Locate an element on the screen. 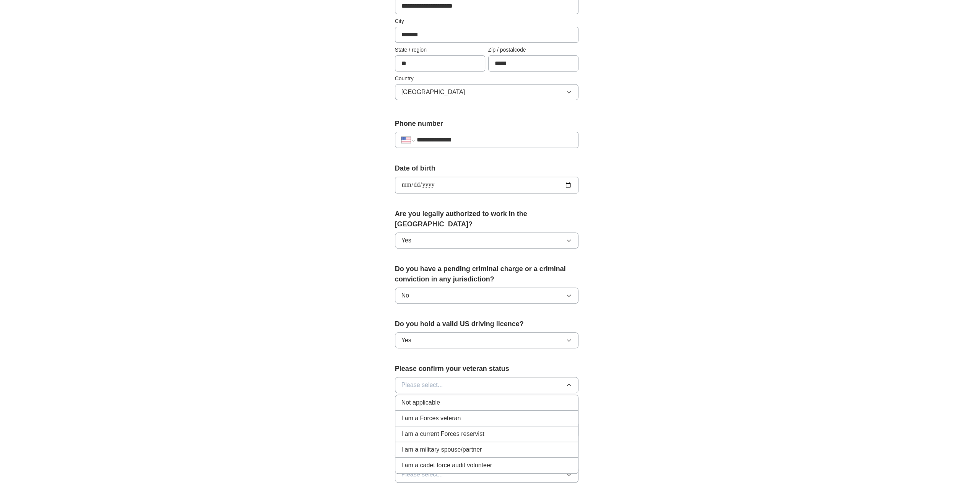 The width and height of the screenshot is (973, 486). label: City is located at coordinates (487, 21).